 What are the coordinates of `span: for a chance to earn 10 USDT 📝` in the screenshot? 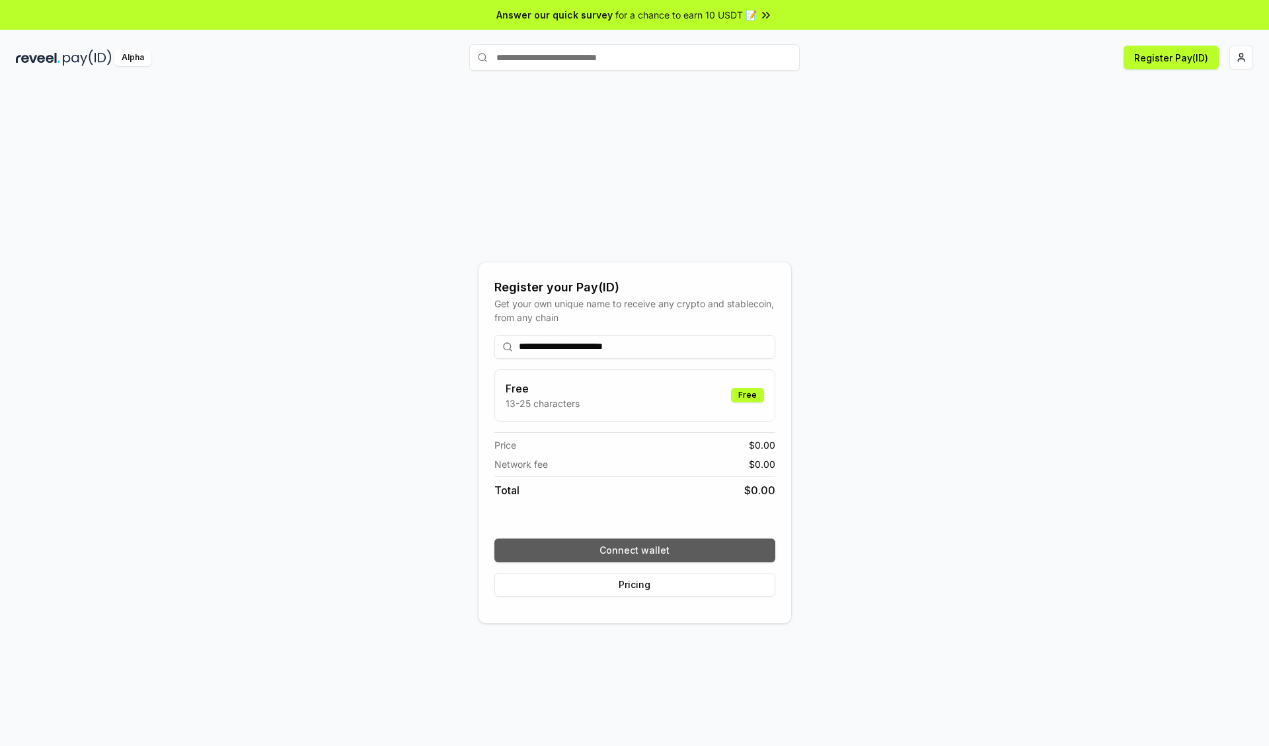 It's located at (686, 15).